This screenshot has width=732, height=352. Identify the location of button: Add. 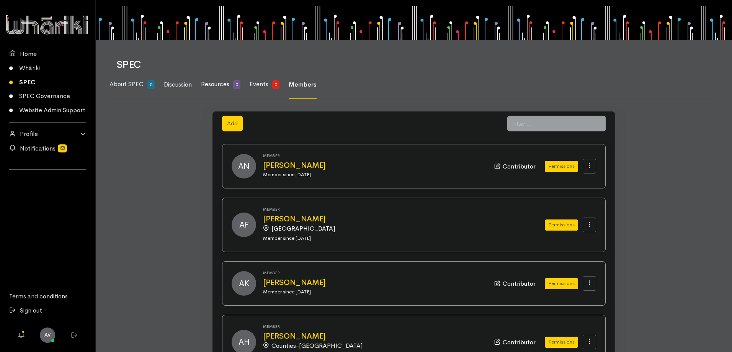
(232, 123).